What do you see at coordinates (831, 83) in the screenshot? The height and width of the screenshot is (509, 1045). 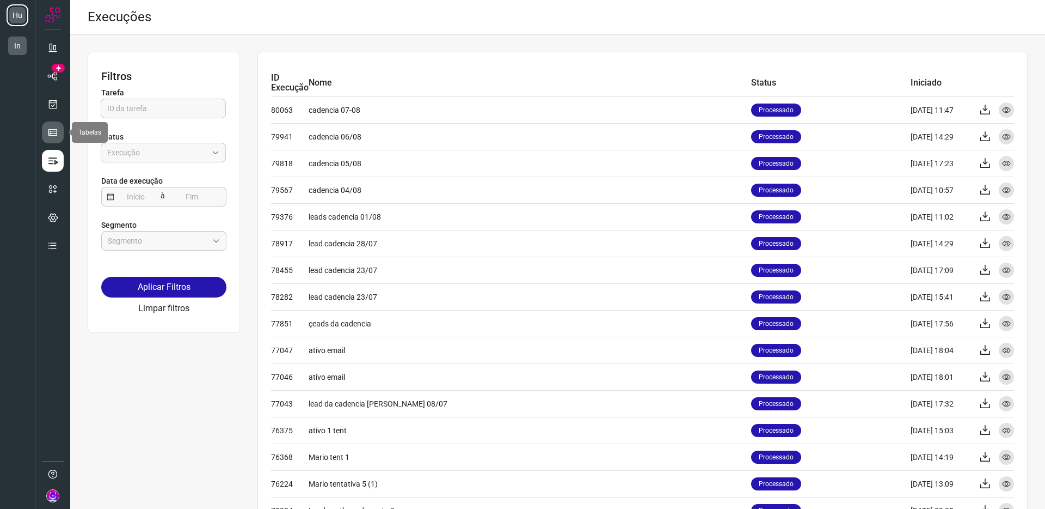 I see `td: Status` at bounding box center [831, 83].